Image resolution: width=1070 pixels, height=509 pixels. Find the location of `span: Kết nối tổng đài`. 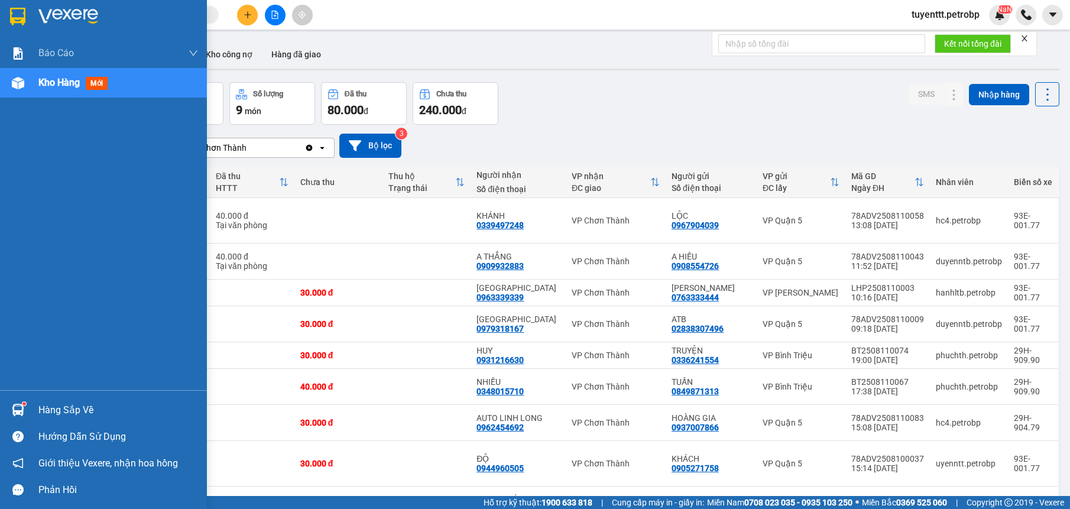

span: Kết nối tổng đài is located at coordinates (972, 44).